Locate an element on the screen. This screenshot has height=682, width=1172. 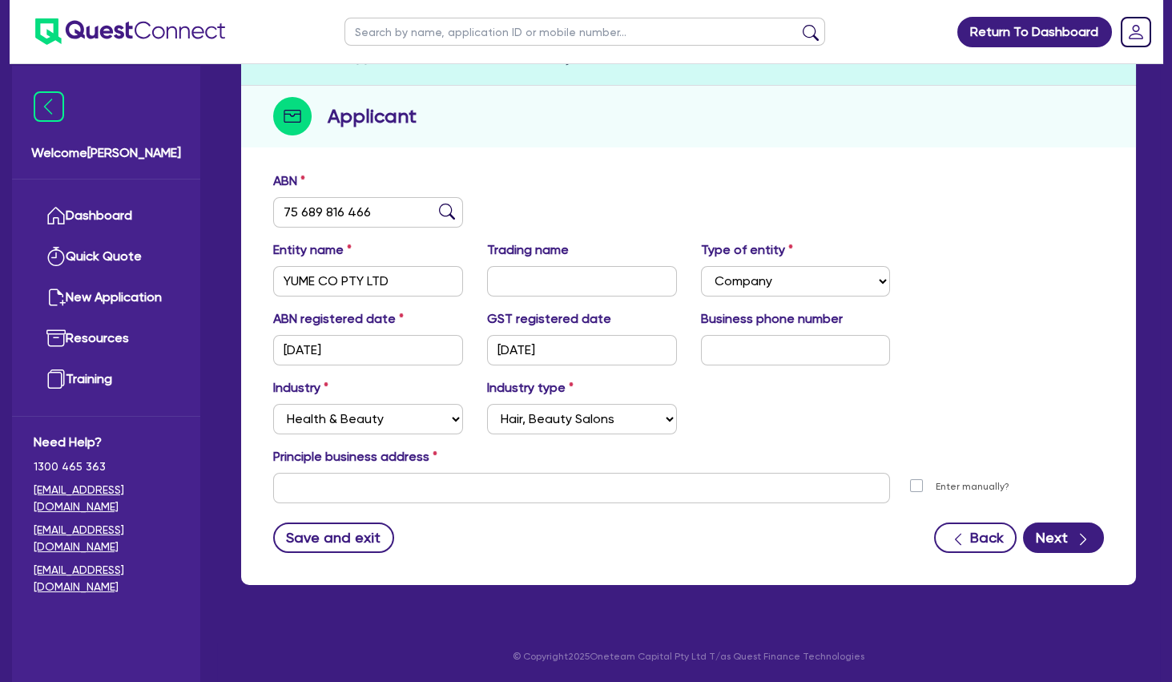
label: Business phone number is located at coordinates (772, 319).